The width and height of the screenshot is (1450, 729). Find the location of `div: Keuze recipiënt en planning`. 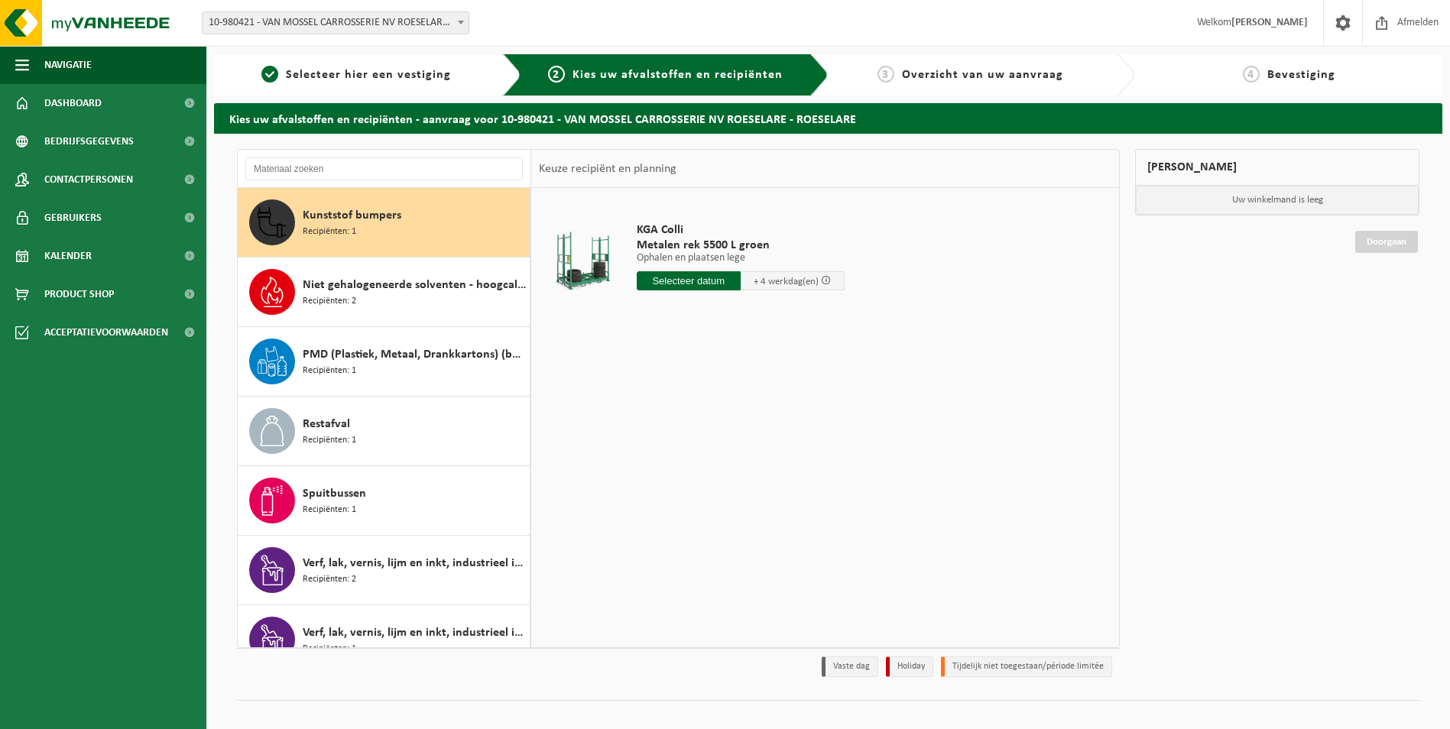

div: Keuze recipiënt en planning is located at coordinates (608, 169).